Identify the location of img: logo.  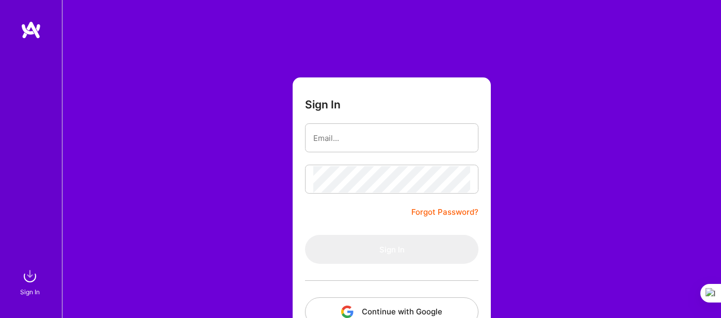
(31, 30).